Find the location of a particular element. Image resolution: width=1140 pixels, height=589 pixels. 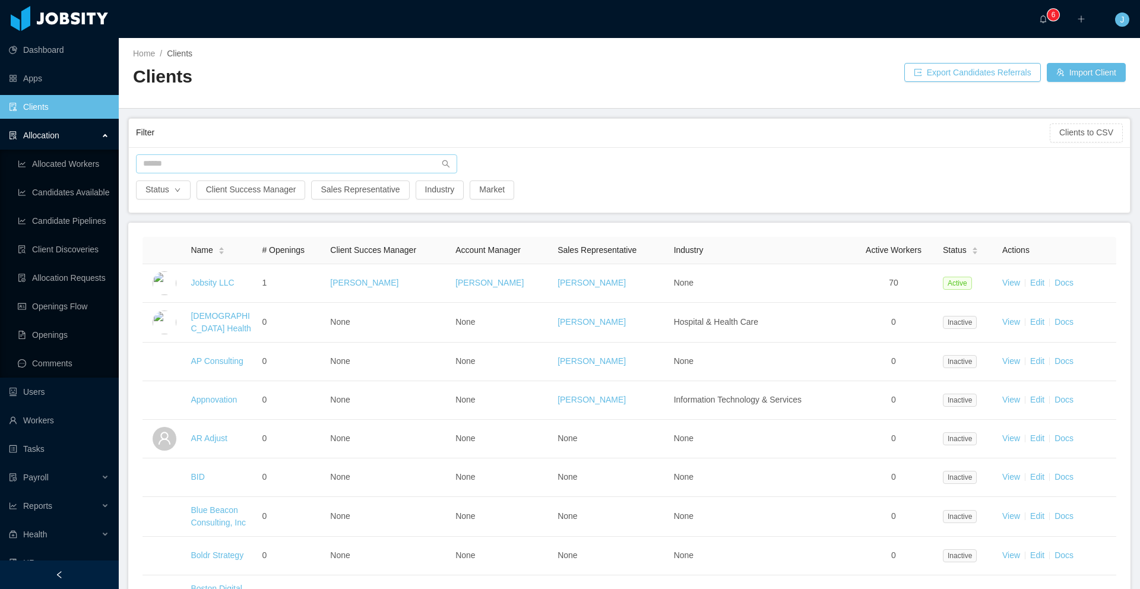

a: AP Consulting is located at coordinates (217, 361).